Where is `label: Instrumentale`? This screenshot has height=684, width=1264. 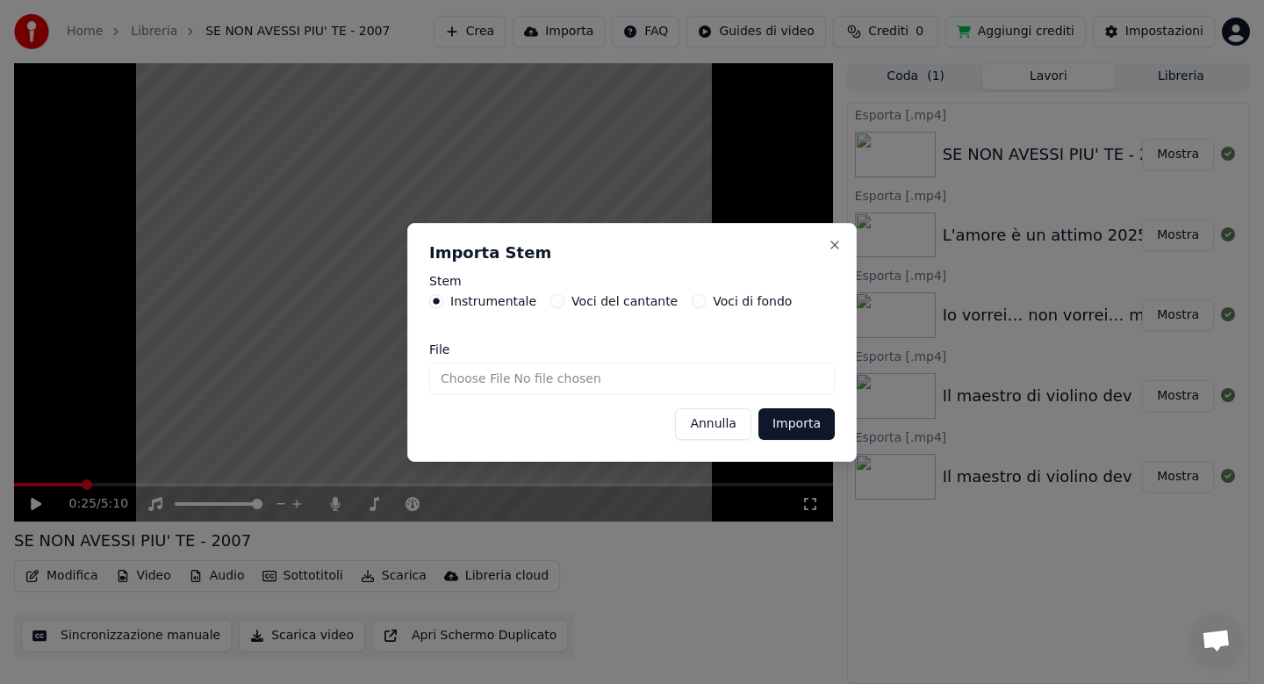
label: Instrumentale is located at coordinates (493, 301).